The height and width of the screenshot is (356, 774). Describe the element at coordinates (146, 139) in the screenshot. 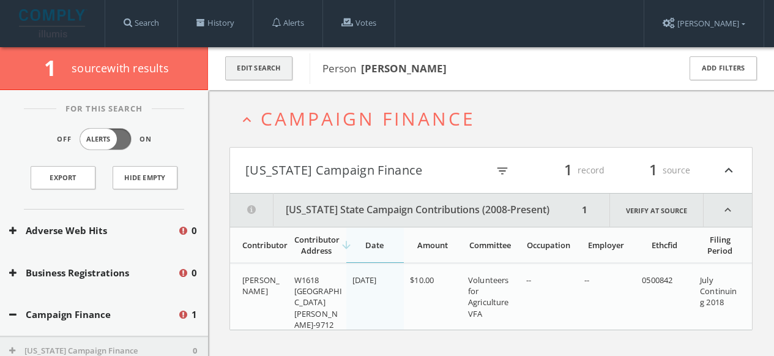

I see `span: On` at that location.